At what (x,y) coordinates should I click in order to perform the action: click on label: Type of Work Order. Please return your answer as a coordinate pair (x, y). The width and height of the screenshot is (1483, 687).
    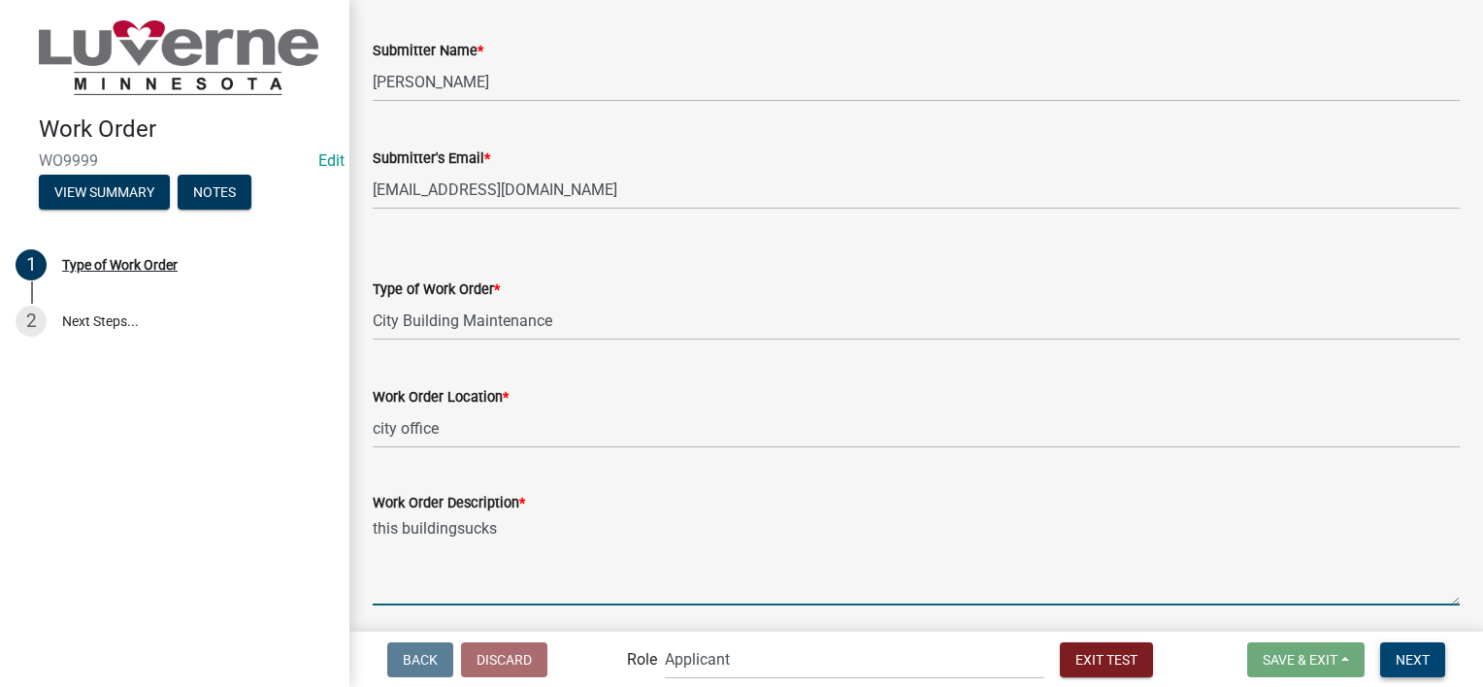
    Looking at the image, I should click on (436, 290).